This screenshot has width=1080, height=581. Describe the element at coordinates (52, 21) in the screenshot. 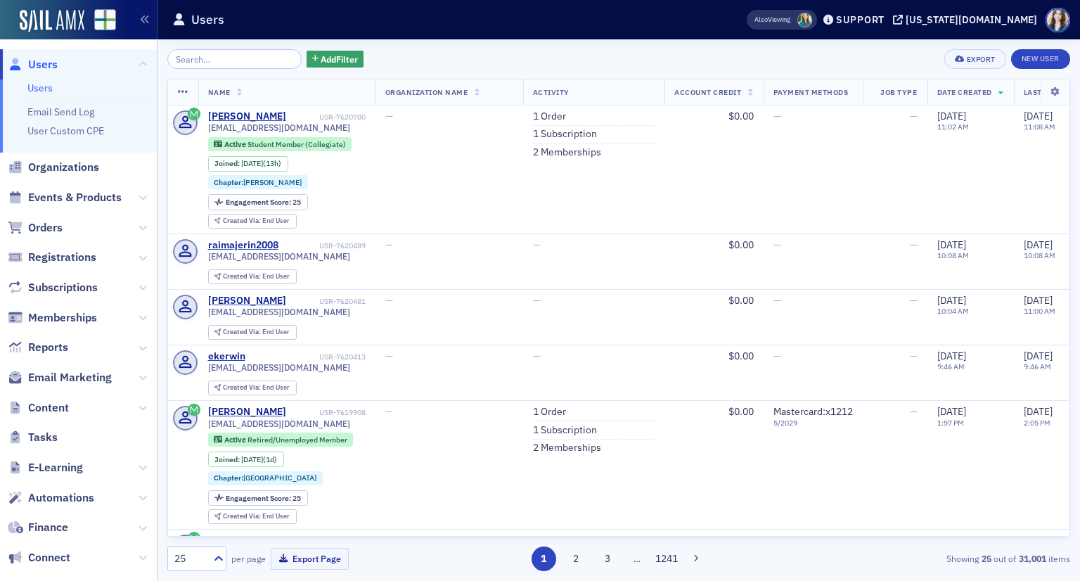

I see `a: SailAMX` at that location.